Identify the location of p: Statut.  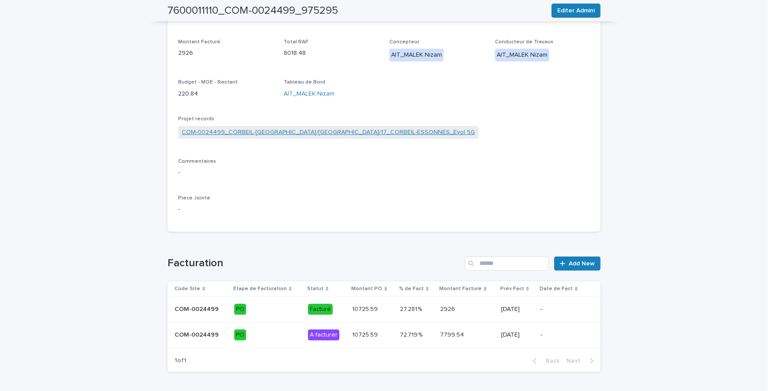
(315, 289).